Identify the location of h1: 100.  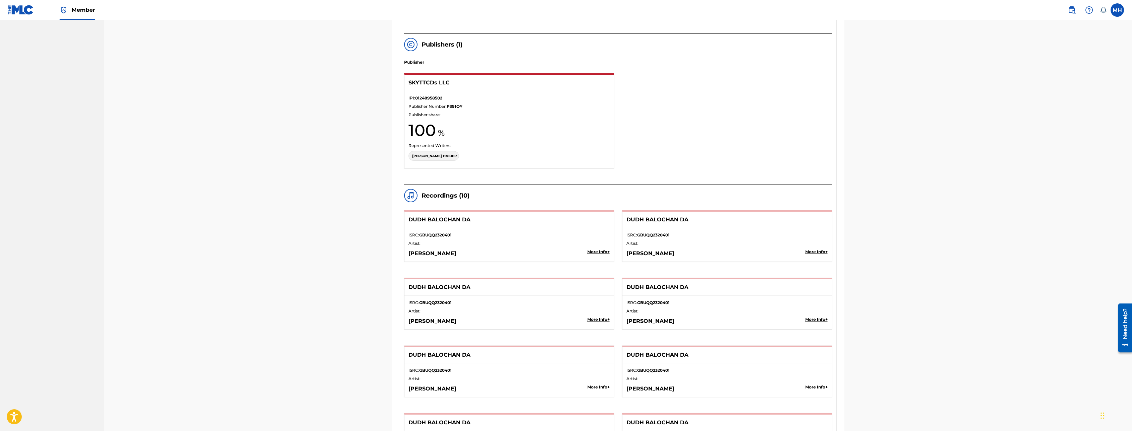
(509, 130).